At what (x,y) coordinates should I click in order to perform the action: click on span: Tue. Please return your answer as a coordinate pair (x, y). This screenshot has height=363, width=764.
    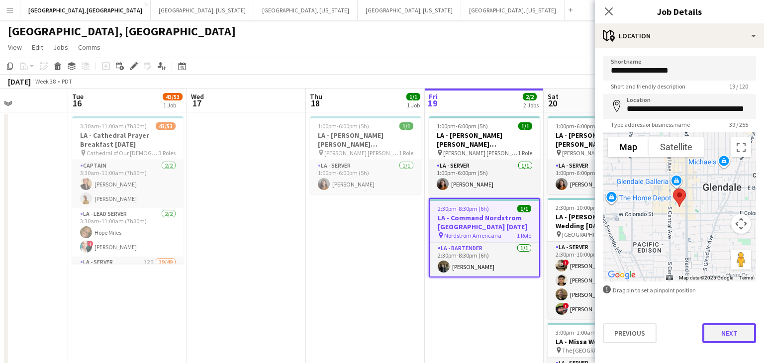
    Looking at the image, I should click on (78, 96).